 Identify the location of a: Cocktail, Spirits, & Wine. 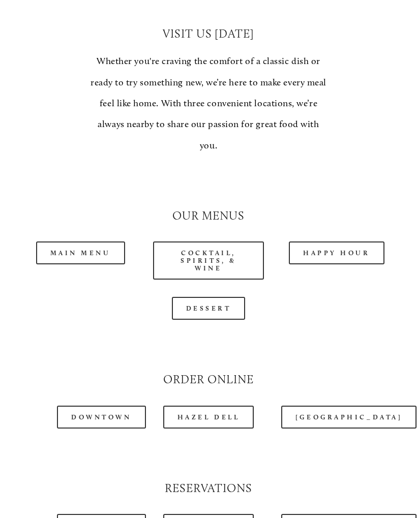
(208, 260).